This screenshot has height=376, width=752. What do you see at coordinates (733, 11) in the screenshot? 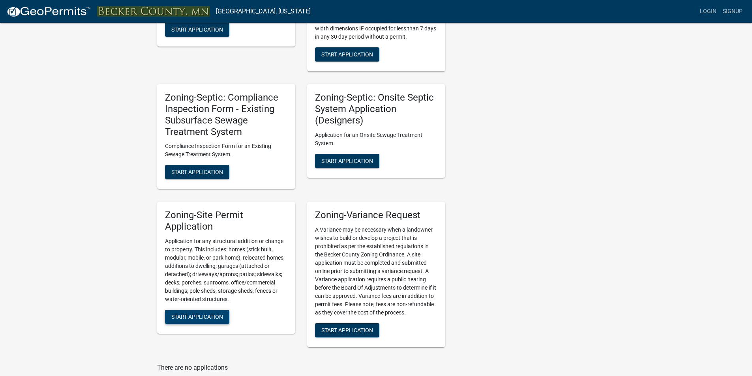
I see `a: Signup` at bounding box center [733, 11].